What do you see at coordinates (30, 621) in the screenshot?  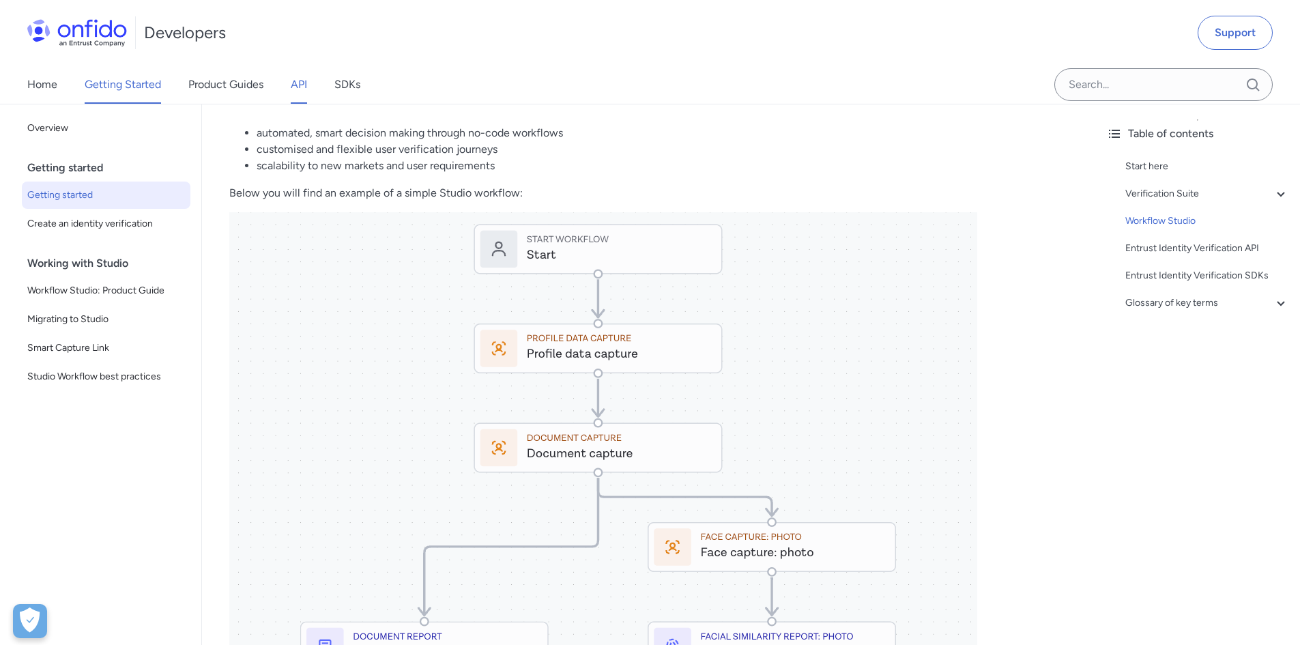 I see `button: Open Preferences` at bounding box center [30, 621].